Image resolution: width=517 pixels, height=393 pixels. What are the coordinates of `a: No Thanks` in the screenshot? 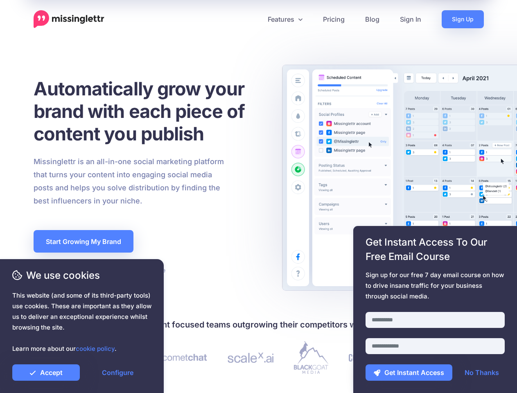 It's located at (482, 372).